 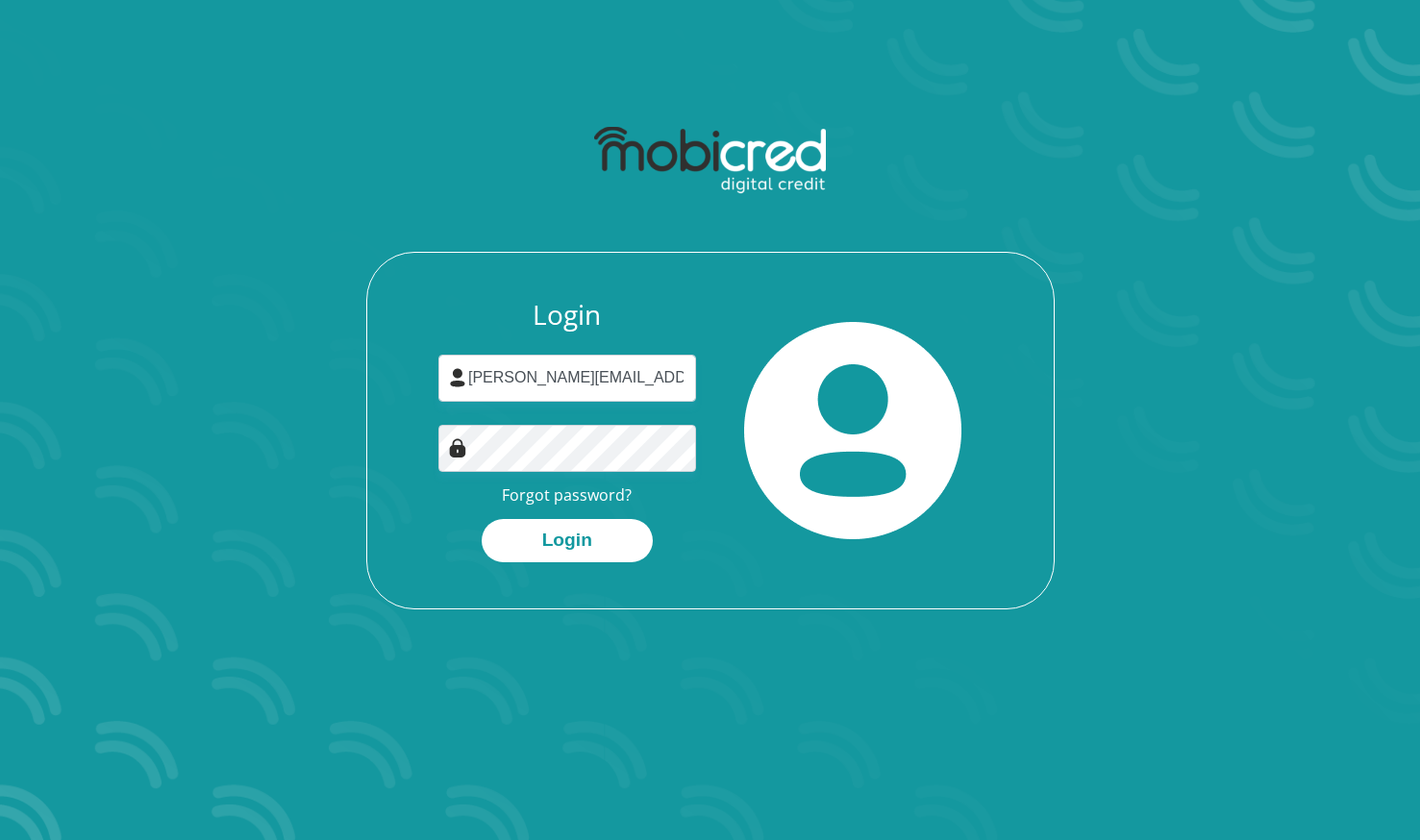 I want to click on input: Username, so click(x=568, y=378).